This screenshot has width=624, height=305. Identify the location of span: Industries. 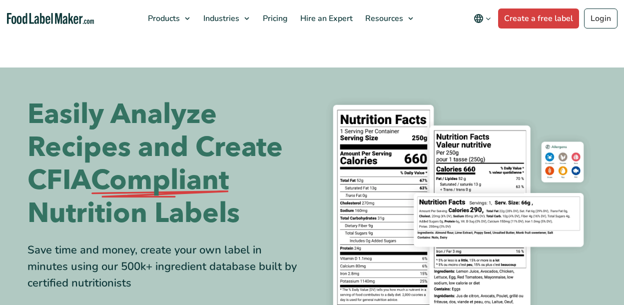
(220, 18).